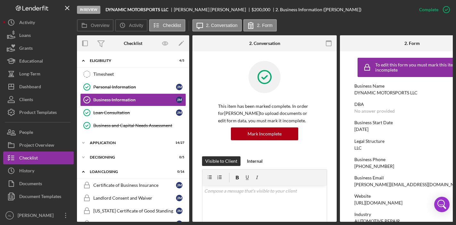  Describe the element at coordinates (39, 145) in the screenshot. I see `button: Project Overview` at that location.